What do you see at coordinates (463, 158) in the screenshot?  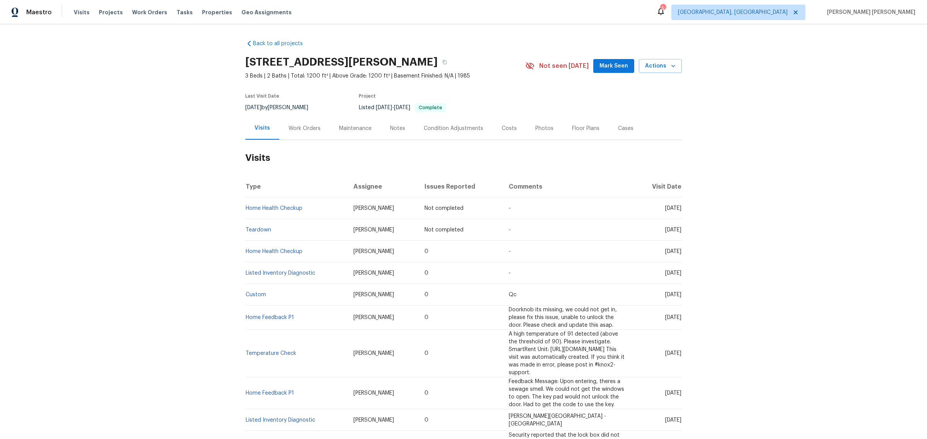 I see `h2: Visits` at bounding box center [463, 158].